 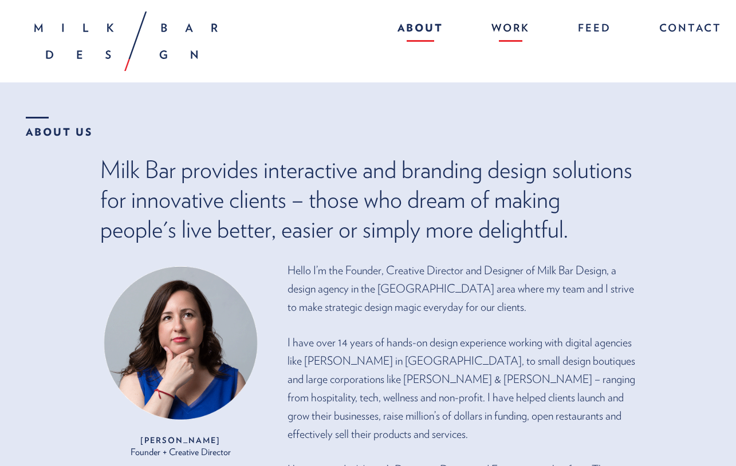 What do you see at coordinates (59, 127) in the screenshot?
I see `strong: About us` at bounding box center [59, 127].